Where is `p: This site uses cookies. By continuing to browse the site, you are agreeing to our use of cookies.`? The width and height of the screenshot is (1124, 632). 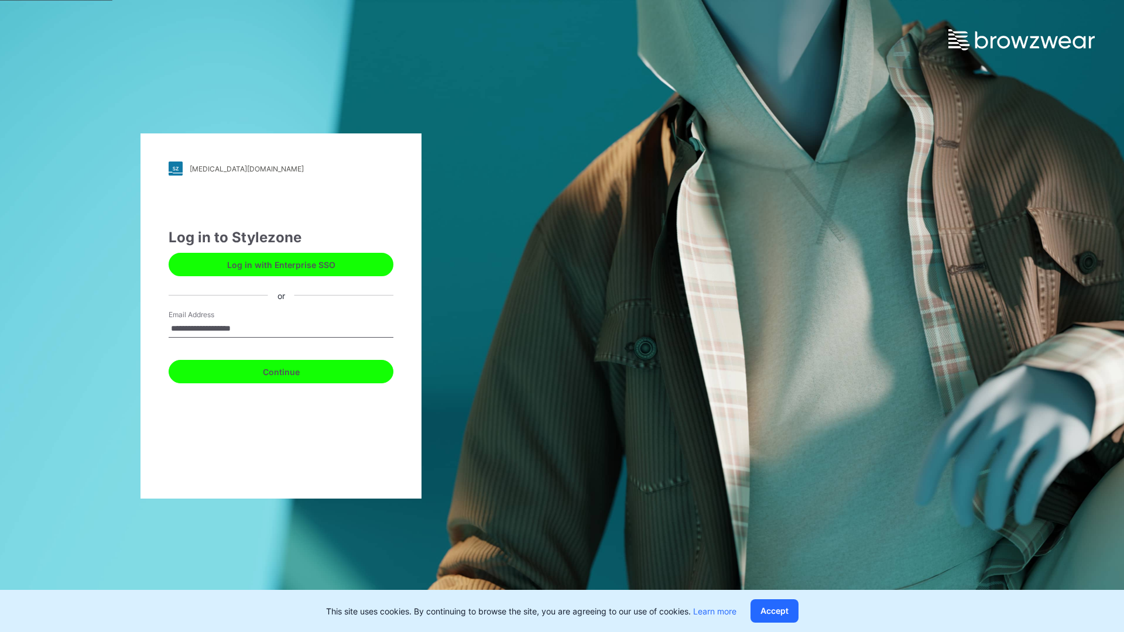 p: This site uses cookies. By continuing to browse the site, you are agreeing to our use of cookies. is located at coordinates (531, 611).